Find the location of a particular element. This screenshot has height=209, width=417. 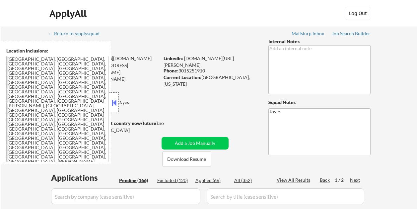

div: View All Results is located at coordinates (294, 180).